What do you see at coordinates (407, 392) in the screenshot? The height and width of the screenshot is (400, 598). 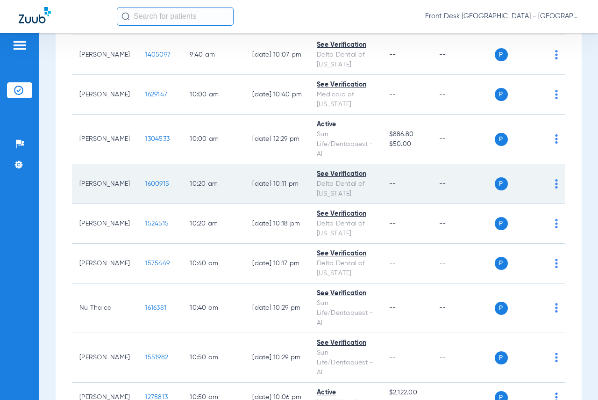 I see `span: $2,122.00` at bounding box center [407, 392].